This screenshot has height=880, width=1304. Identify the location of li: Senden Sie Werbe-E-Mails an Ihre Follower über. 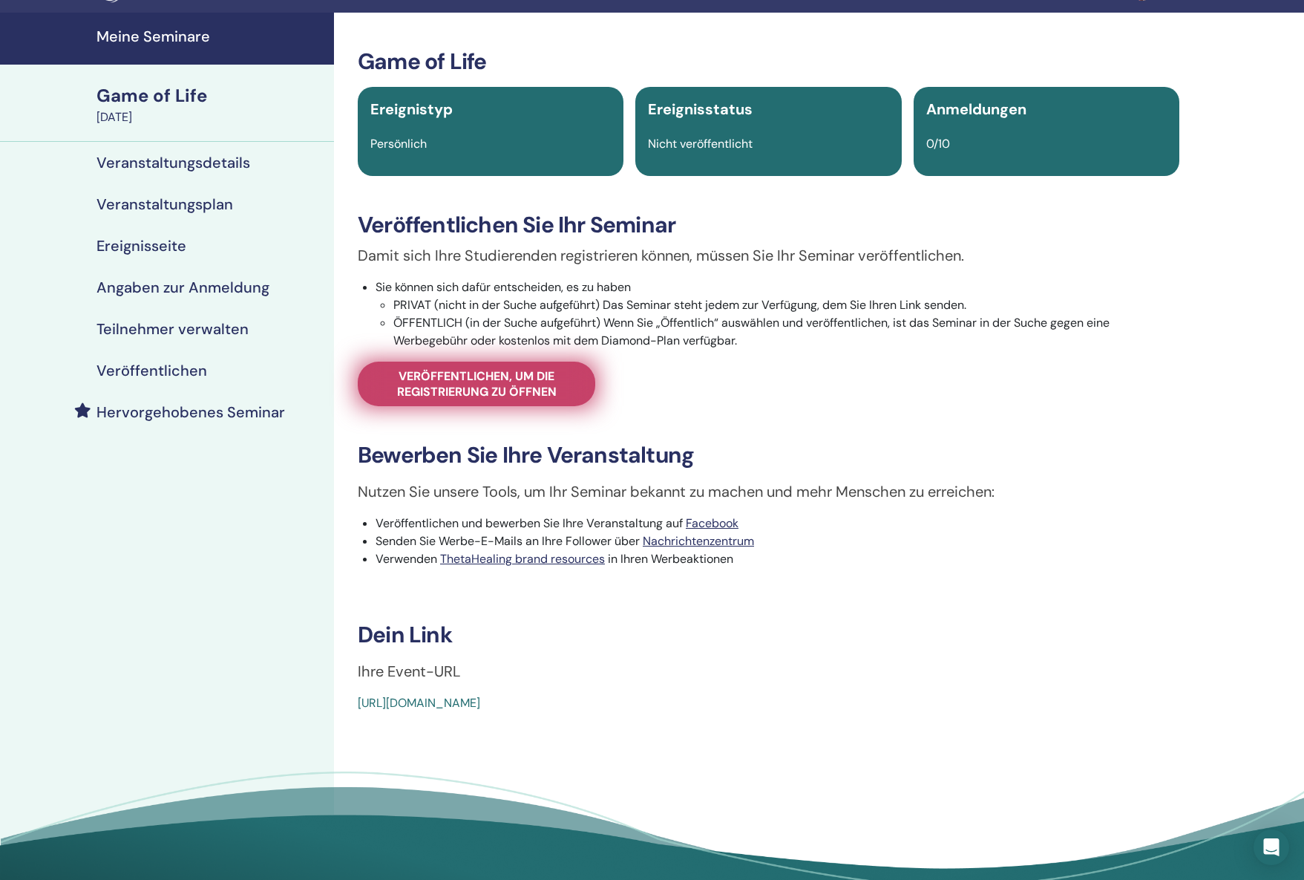
(777, 541).